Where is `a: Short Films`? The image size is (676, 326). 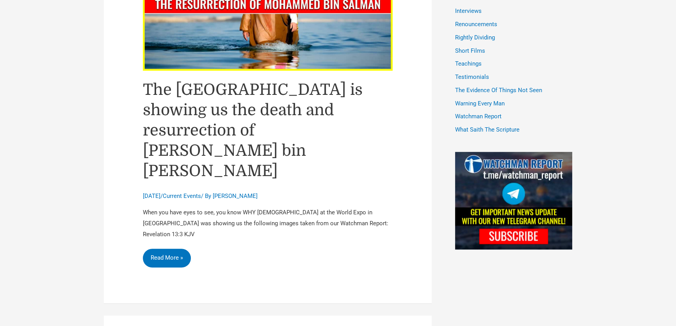
a: Short Films is located at coordinates (470, 51).